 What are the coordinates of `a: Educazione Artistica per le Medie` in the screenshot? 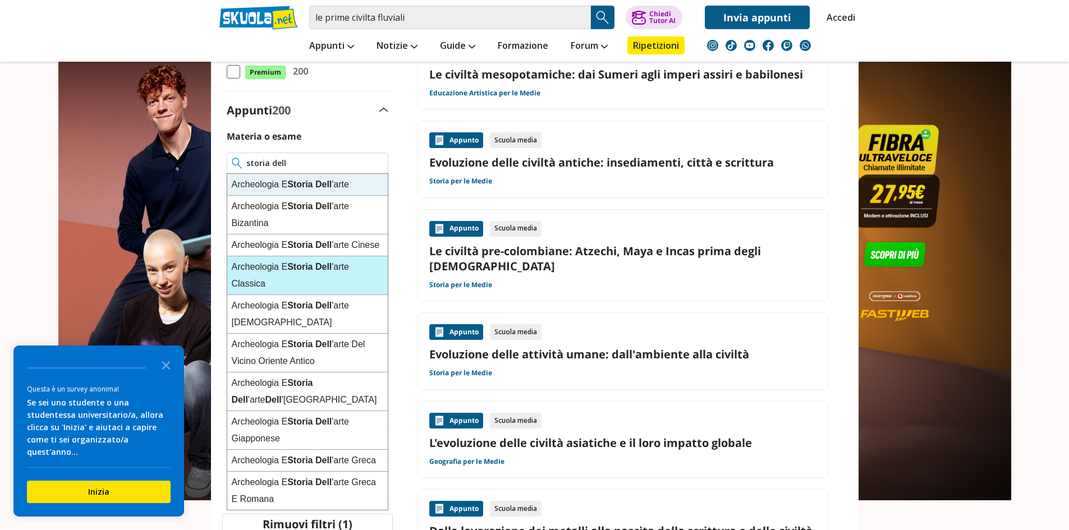 It's located at (485, 93).